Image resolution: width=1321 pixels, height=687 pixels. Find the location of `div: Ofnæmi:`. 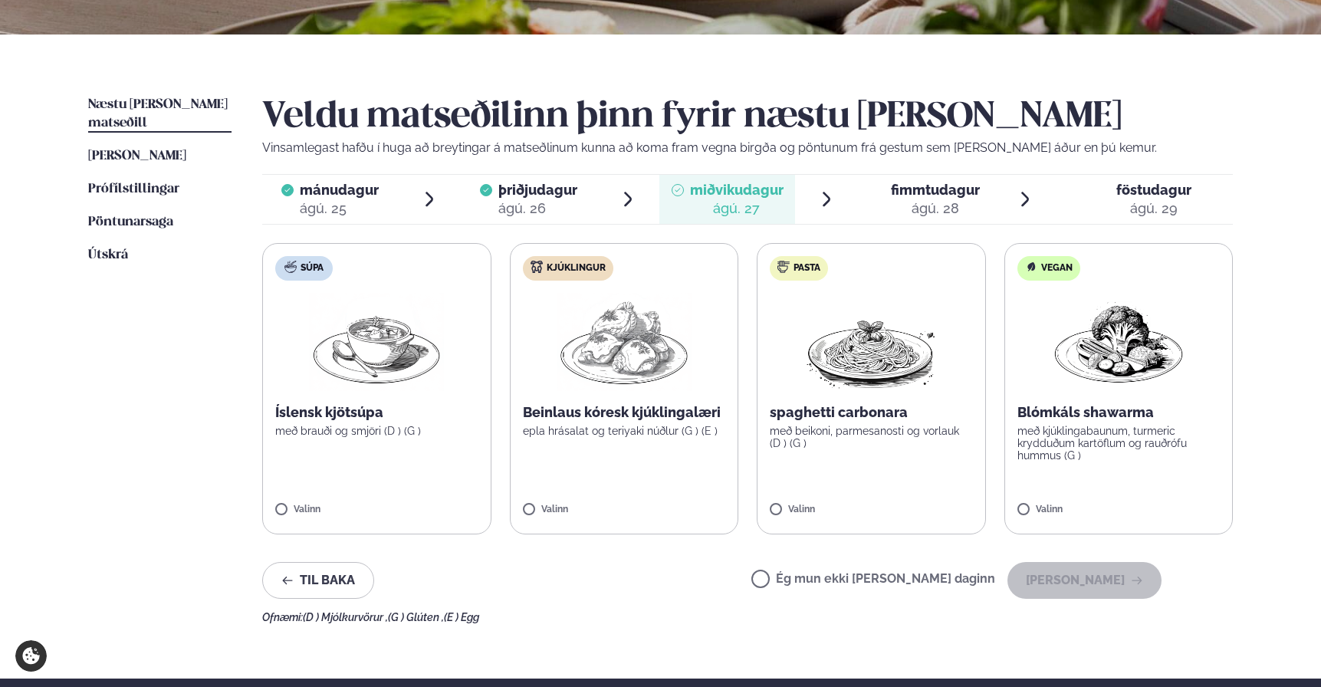

div: Ofnæmi: is located at coordinates (748, 617).